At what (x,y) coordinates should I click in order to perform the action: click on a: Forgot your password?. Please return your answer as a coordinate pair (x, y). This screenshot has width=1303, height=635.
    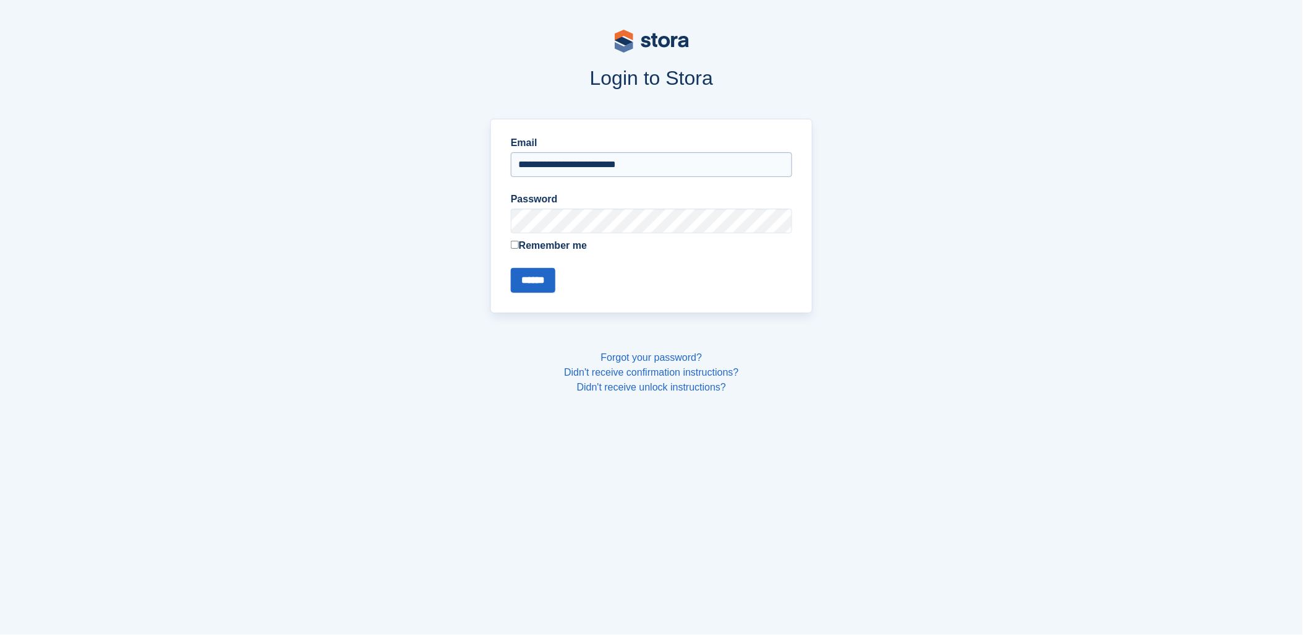
    Looking at the image, I should click on (652, 357).